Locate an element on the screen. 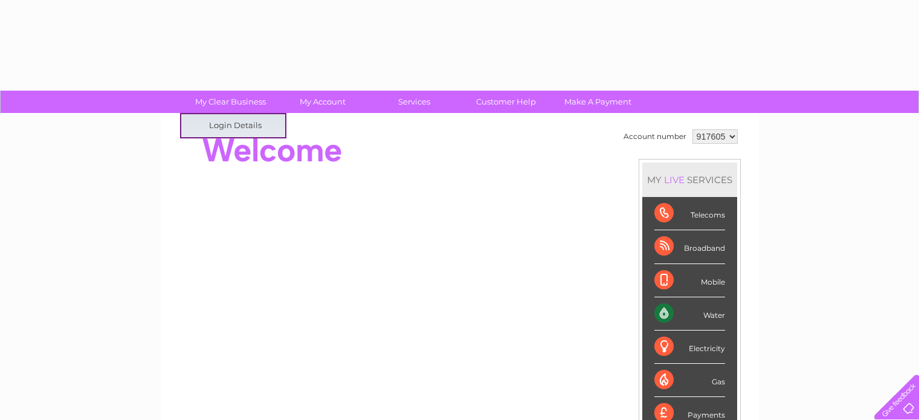 The width and height of the screenshot is (919, 420). div: Gas is located at coordinates (690, 380).